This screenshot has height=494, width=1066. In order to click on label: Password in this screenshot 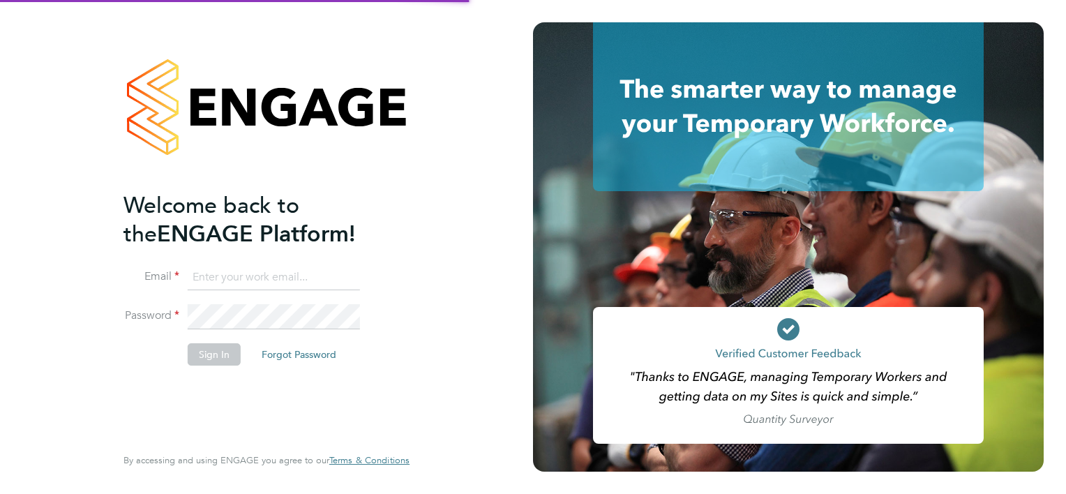, I will do `click(151, 315)`.